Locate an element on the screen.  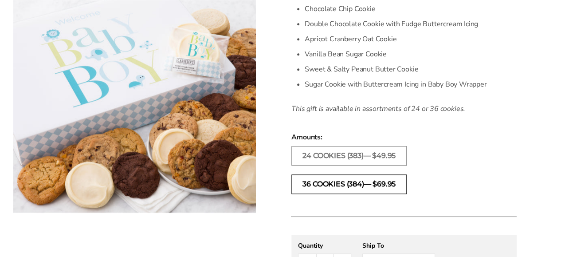
li: Double Chocolate Cookie with Fudge Buttercream Icing is located at coordinates (411, 24).